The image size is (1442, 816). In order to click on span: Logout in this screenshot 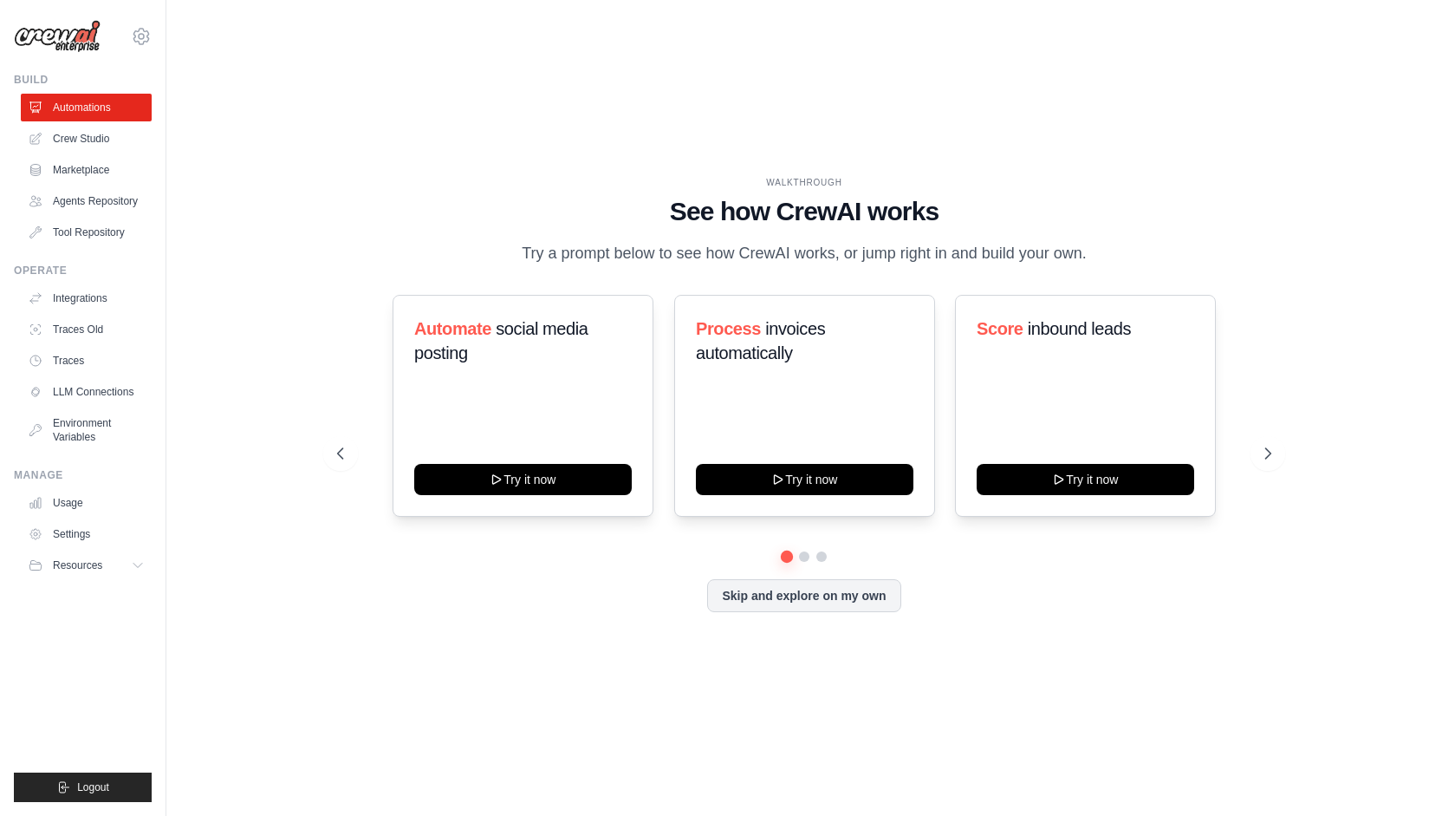, I will do `click(93, 787)`.